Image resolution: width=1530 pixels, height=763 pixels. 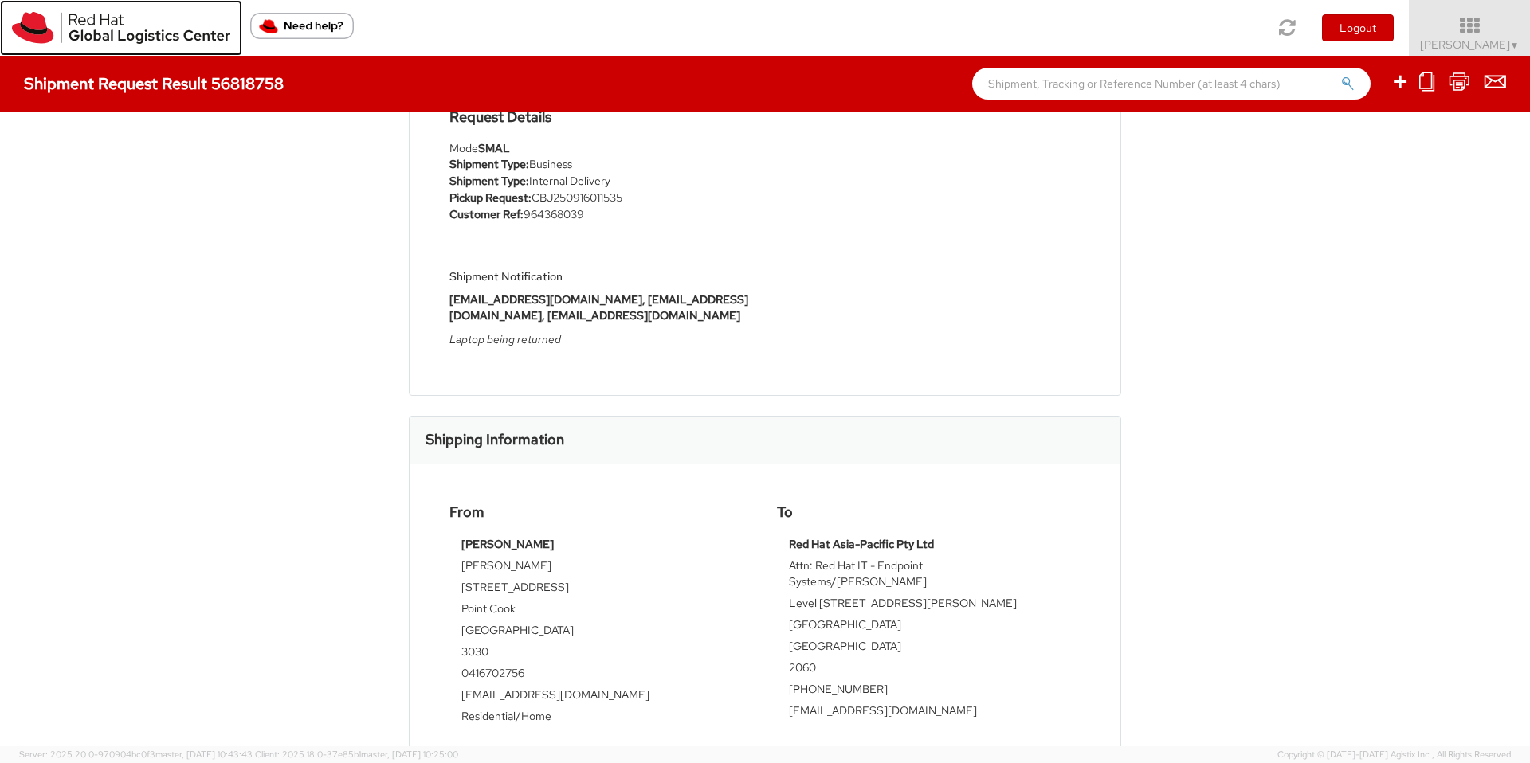 What do you see at coordinates (121, 28) in the screenshot?
I see `img: rh-logistics-00dfa346123c4ec078e1.svg` at bounding box center [121, 28].